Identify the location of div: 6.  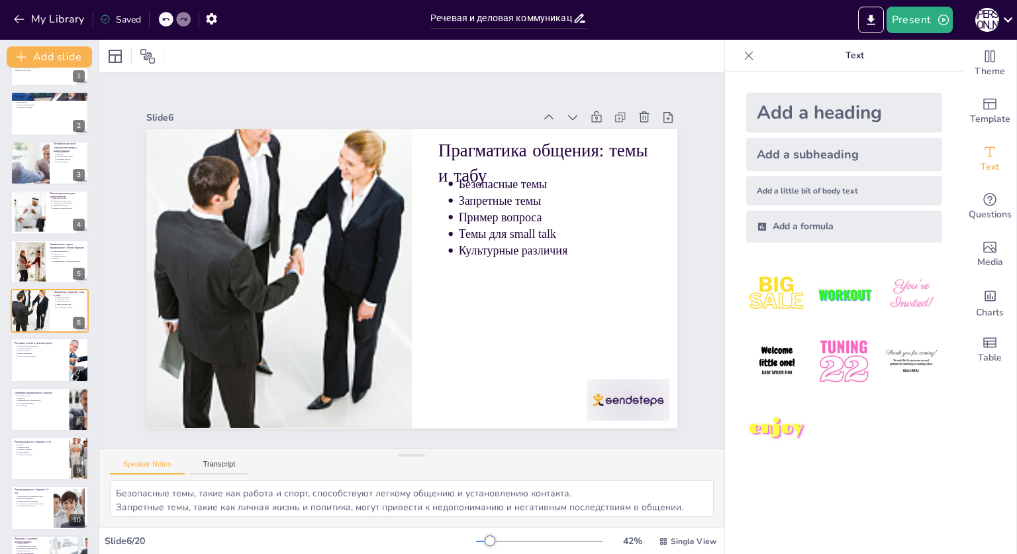
(79, 323).